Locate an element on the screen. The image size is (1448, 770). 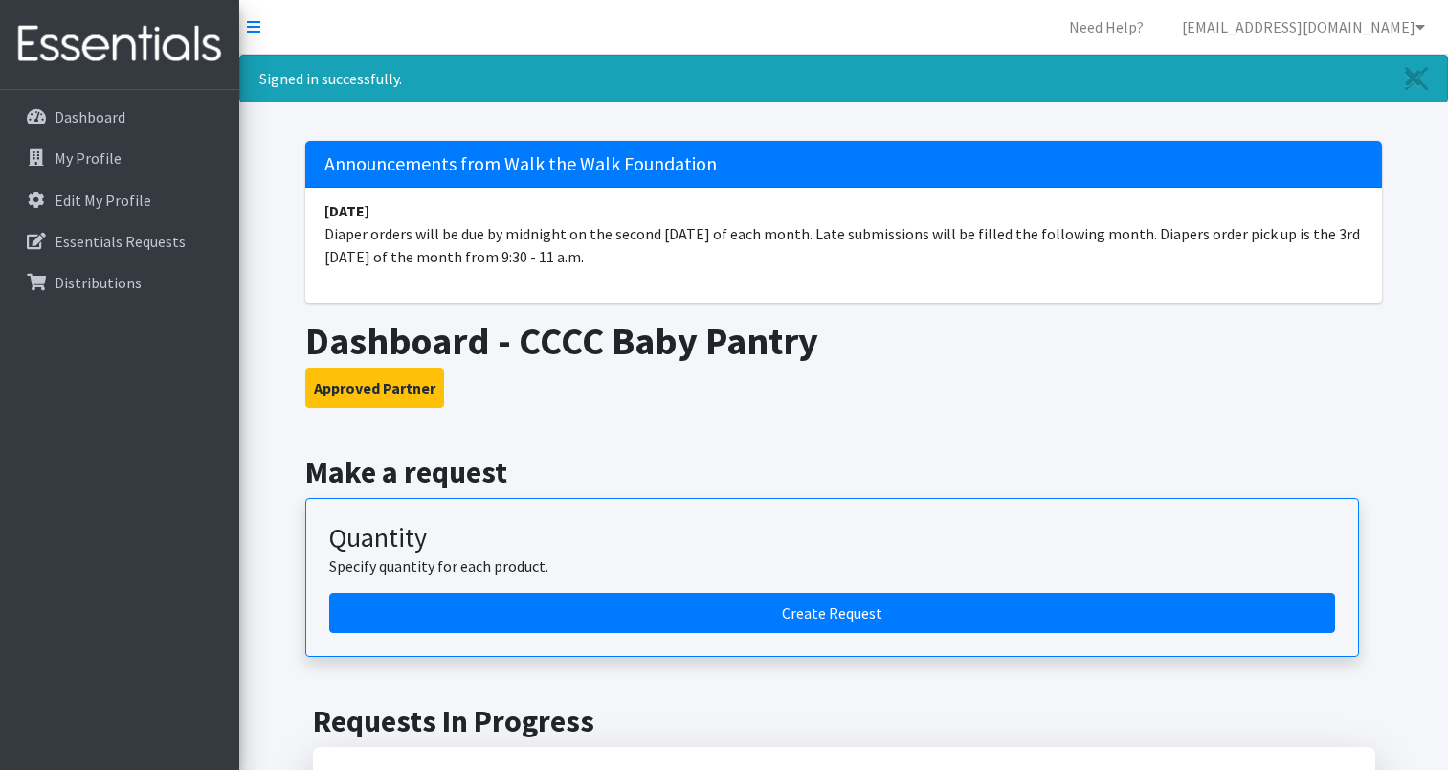
p: Distributions is located at coordinates (98, 282).